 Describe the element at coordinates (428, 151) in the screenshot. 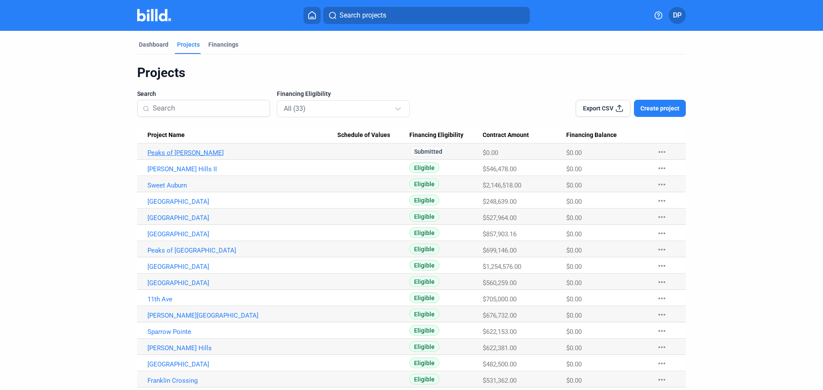

I see `span: Submitted` at that location.